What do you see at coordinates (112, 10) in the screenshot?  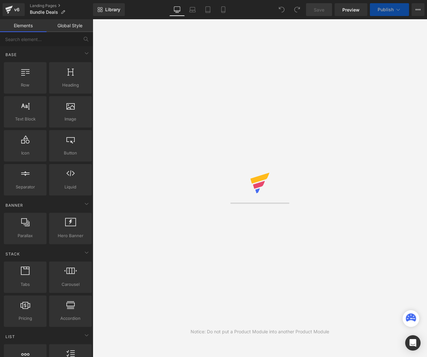 I see `span: Library` at bounding box center [112, 10].